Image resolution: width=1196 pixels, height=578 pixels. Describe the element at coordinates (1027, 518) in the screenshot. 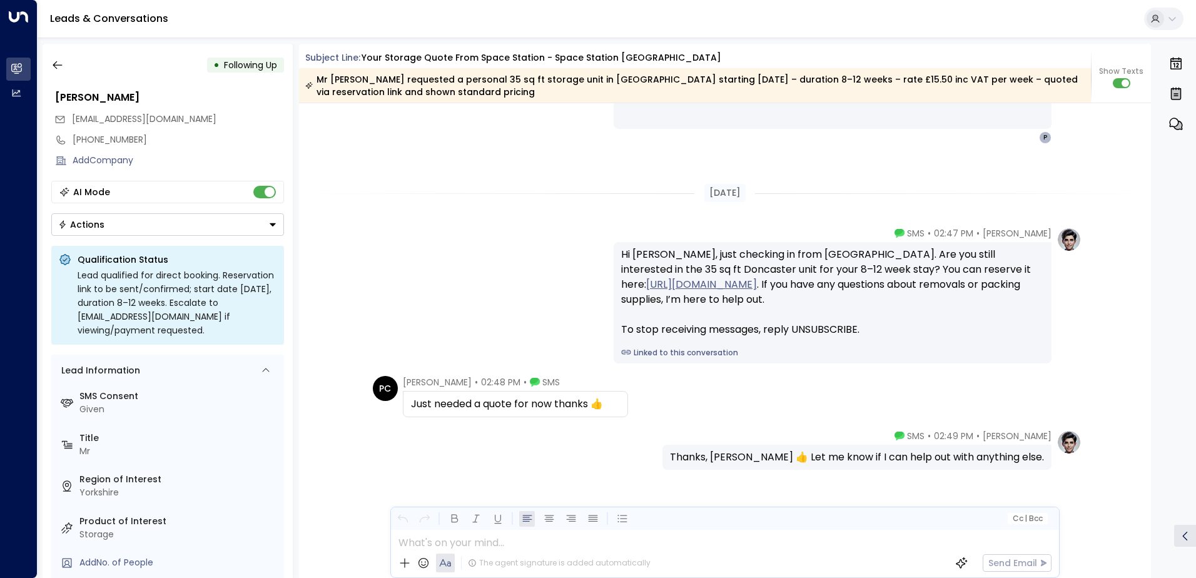

I see `button: Cc|Bcc` at that location.